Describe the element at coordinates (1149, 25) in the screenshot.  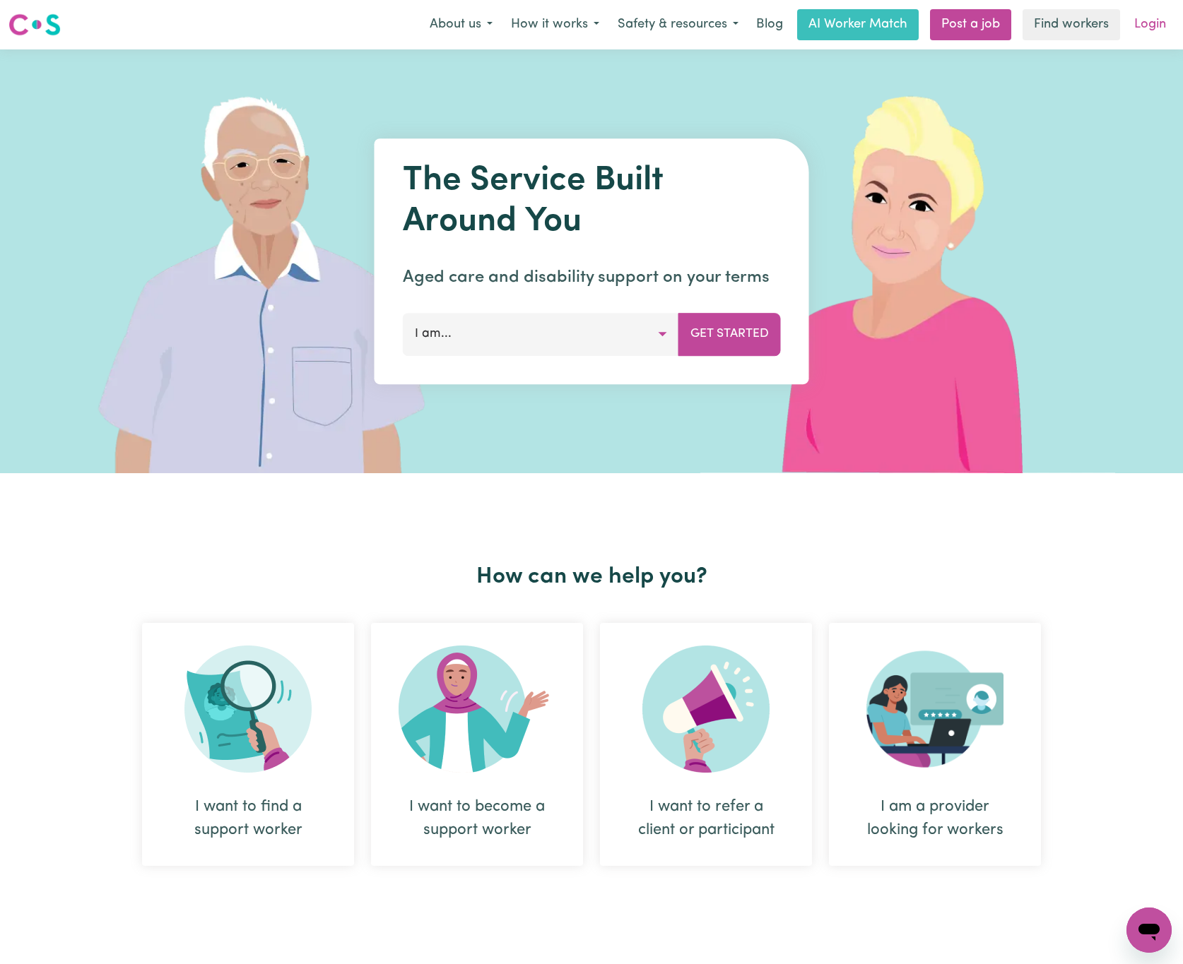
I see `a: Login` at that location.